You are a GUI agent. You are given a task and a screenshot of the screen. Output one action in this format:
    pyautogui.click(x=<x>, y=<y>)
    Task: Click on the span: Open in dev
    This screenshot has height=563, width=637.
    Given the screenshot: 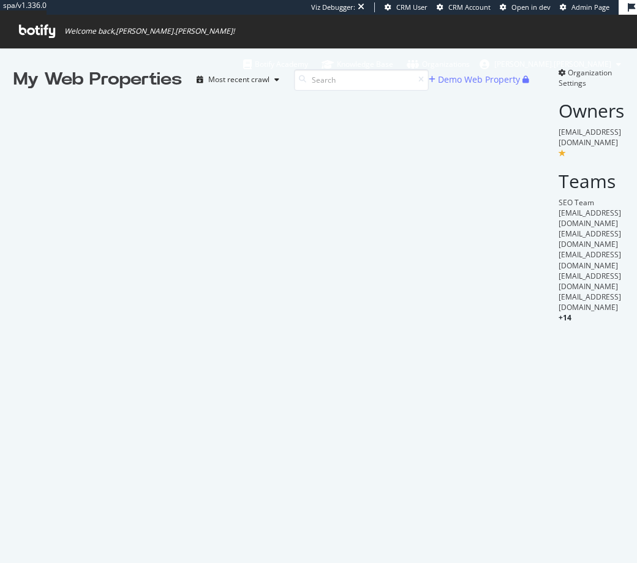 What is the action you would take?
    pyautogui.click(x=531, y=7)
    